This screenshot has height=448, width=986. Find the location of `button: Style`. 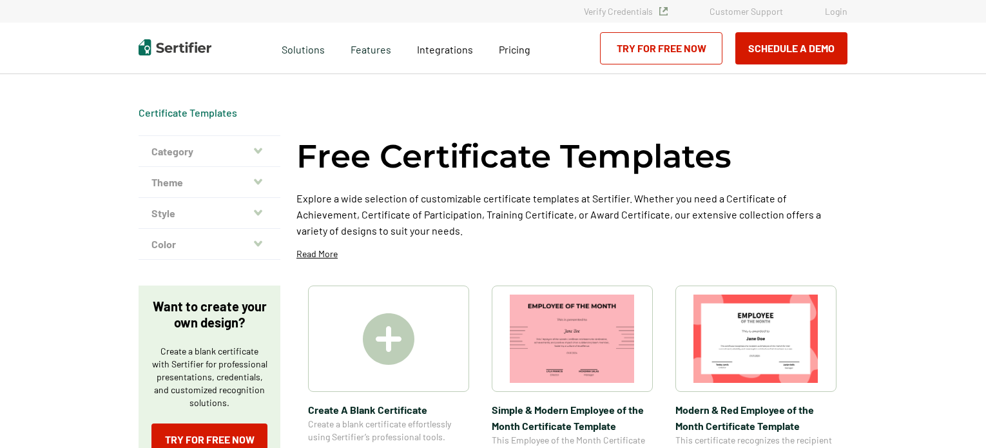

button: Style is located at coordinates (210, 213).